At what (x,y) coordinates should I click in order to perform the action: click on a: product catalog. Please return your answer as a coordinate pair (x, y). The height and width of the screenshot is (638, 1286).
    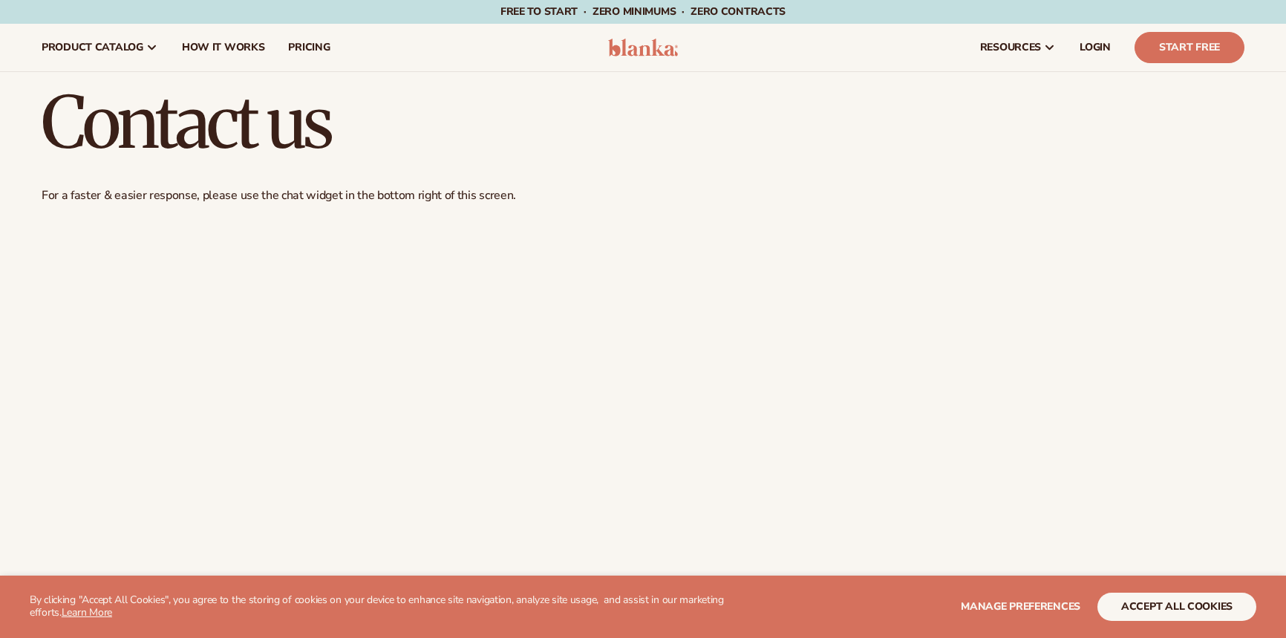
    Looking at the image, I should click on (99, 48).